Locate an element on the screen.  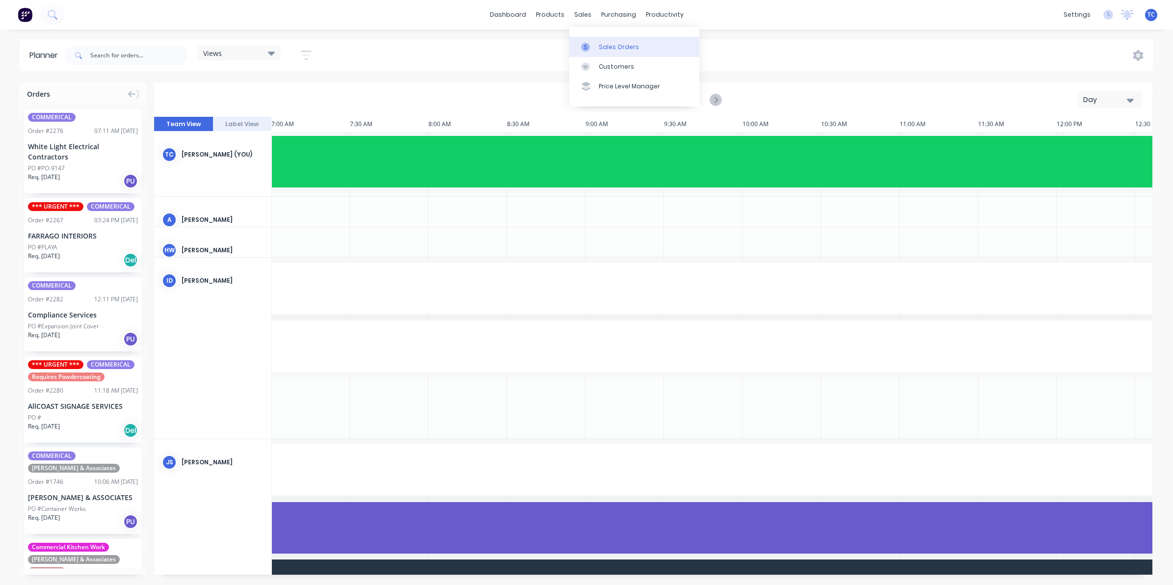
div: HW is located at coordinates (169, 250).